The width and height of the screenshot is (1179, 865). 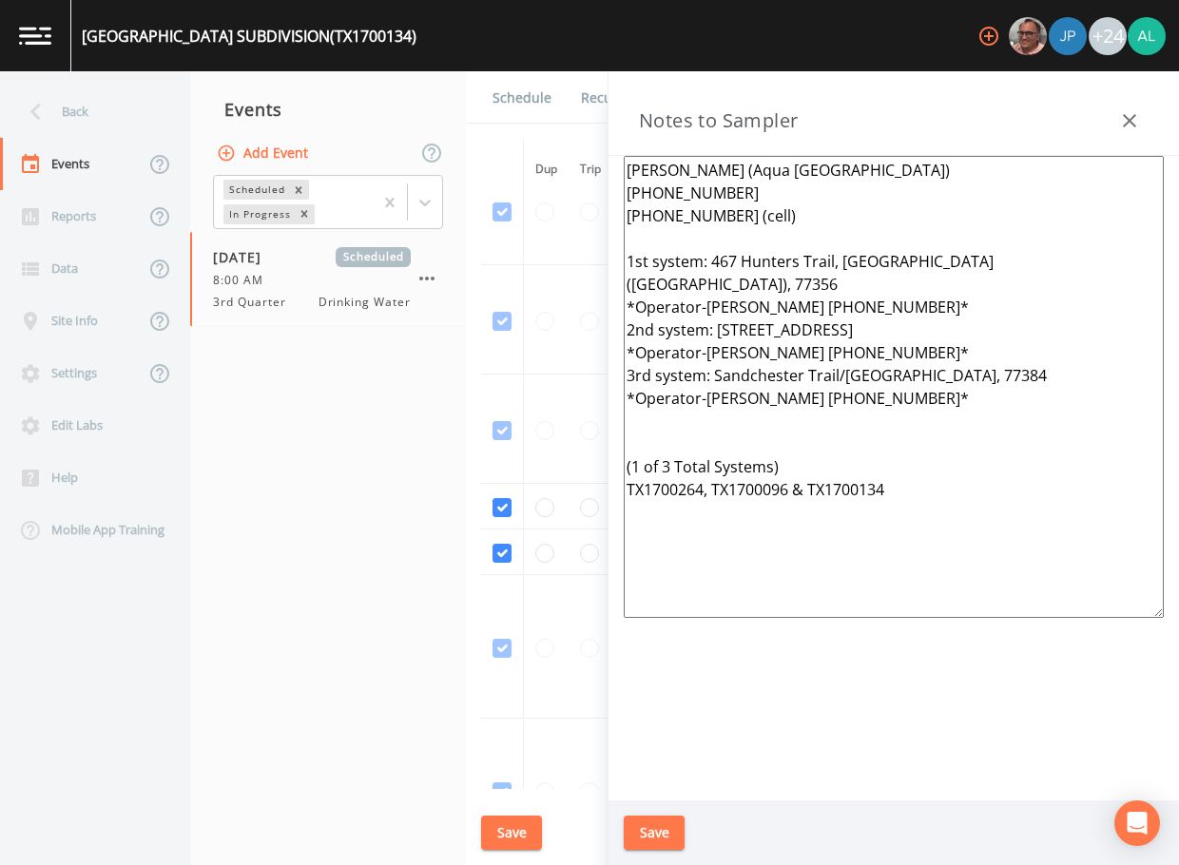 I want to click on div: Events, so click(x=328, y=109).